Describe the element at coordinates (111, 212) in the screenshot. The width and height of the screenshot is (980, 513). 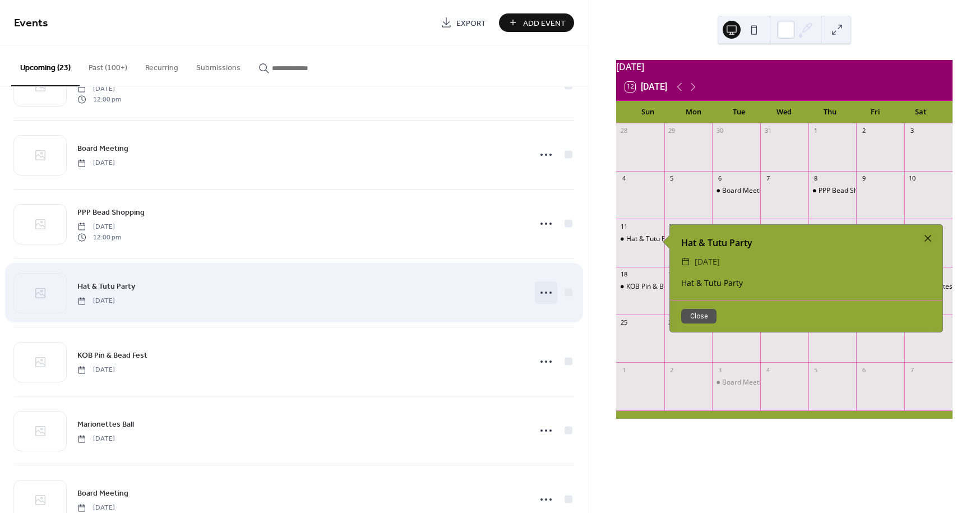
I see `a: PPP Bead Shopping` at that location.